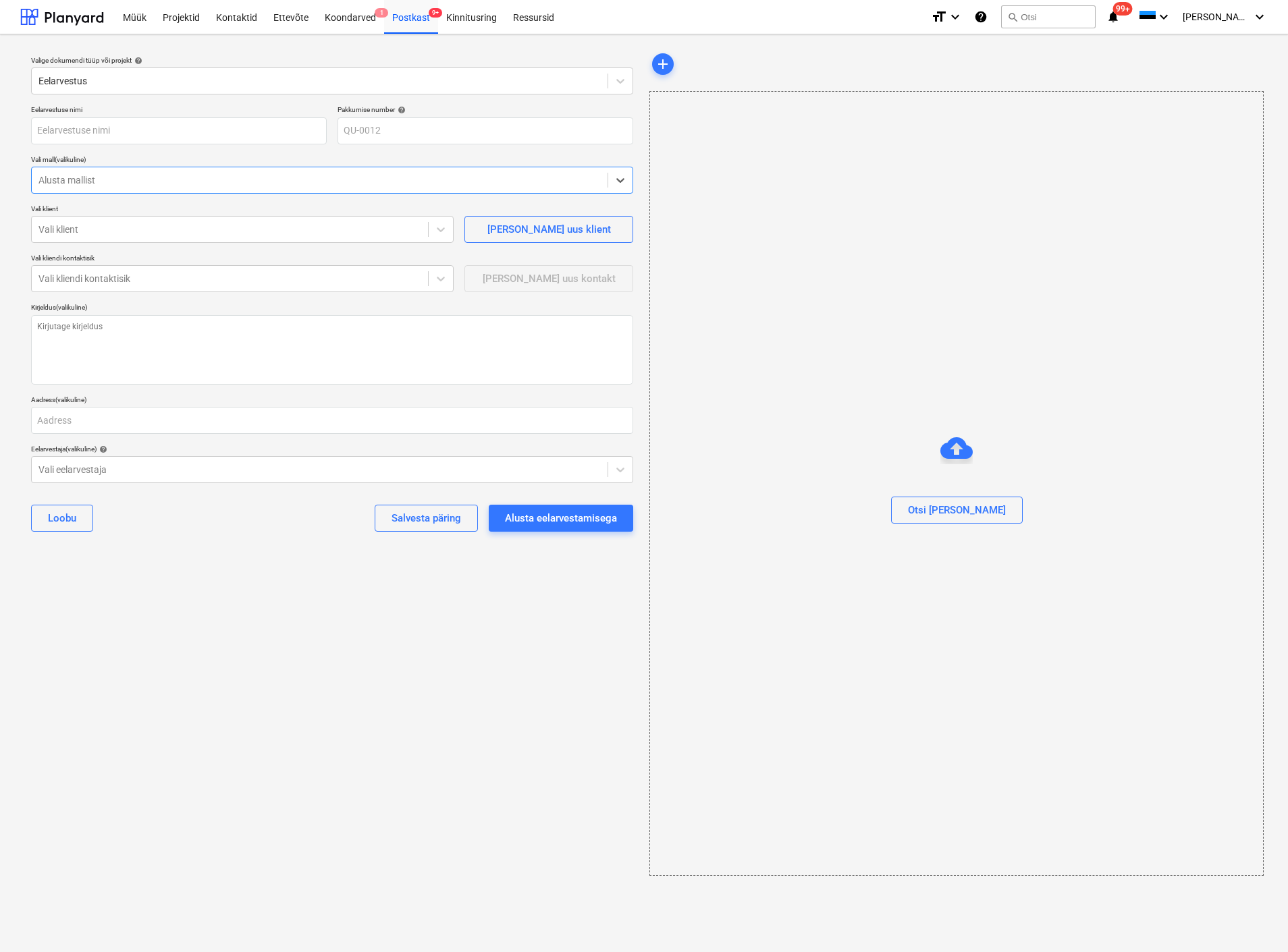  I want to click on div: Aadress (valikuline), so click(332, 400).